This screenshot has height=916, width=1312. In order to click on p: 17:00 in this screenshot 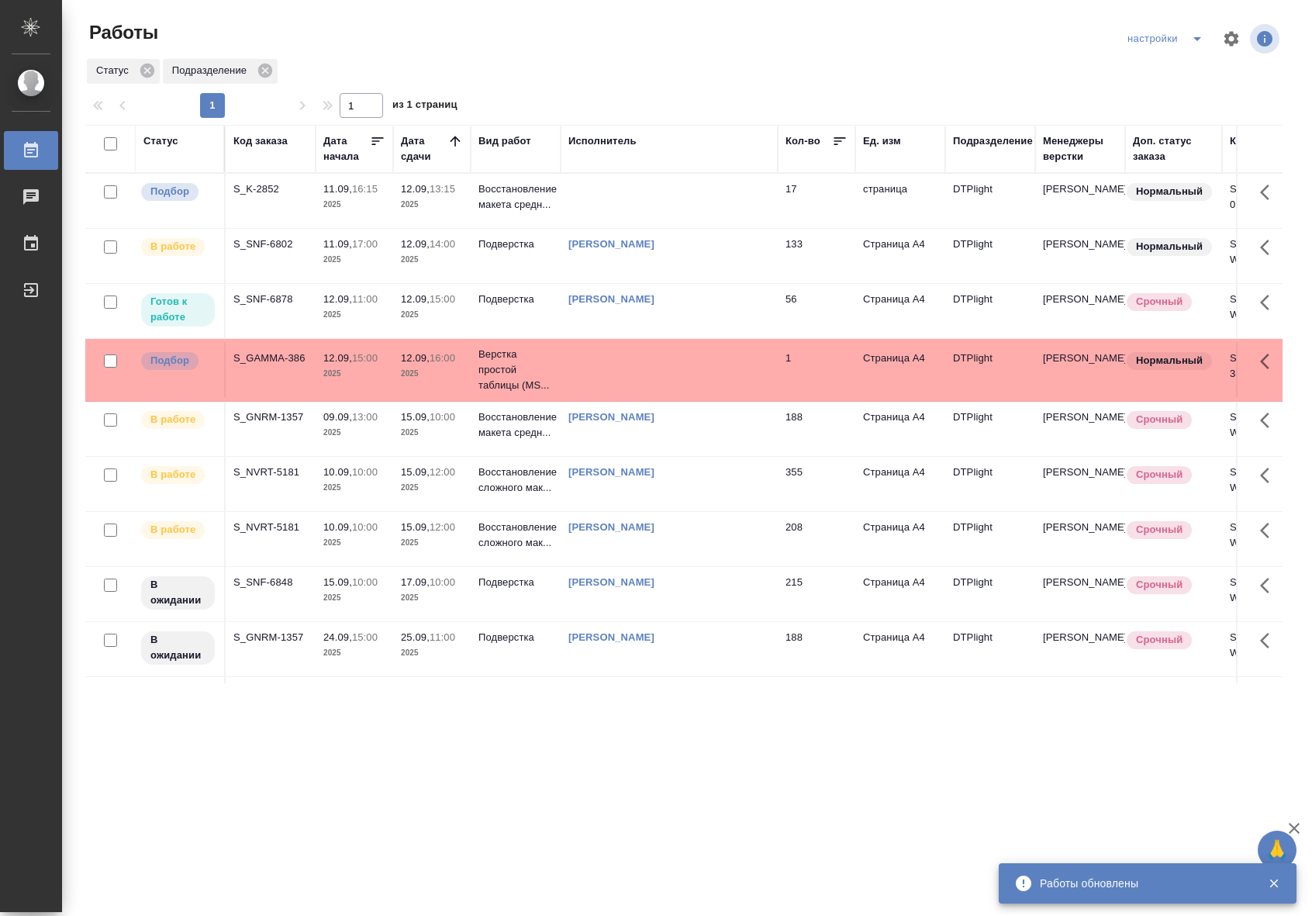, I will do `click(365, 244)`.